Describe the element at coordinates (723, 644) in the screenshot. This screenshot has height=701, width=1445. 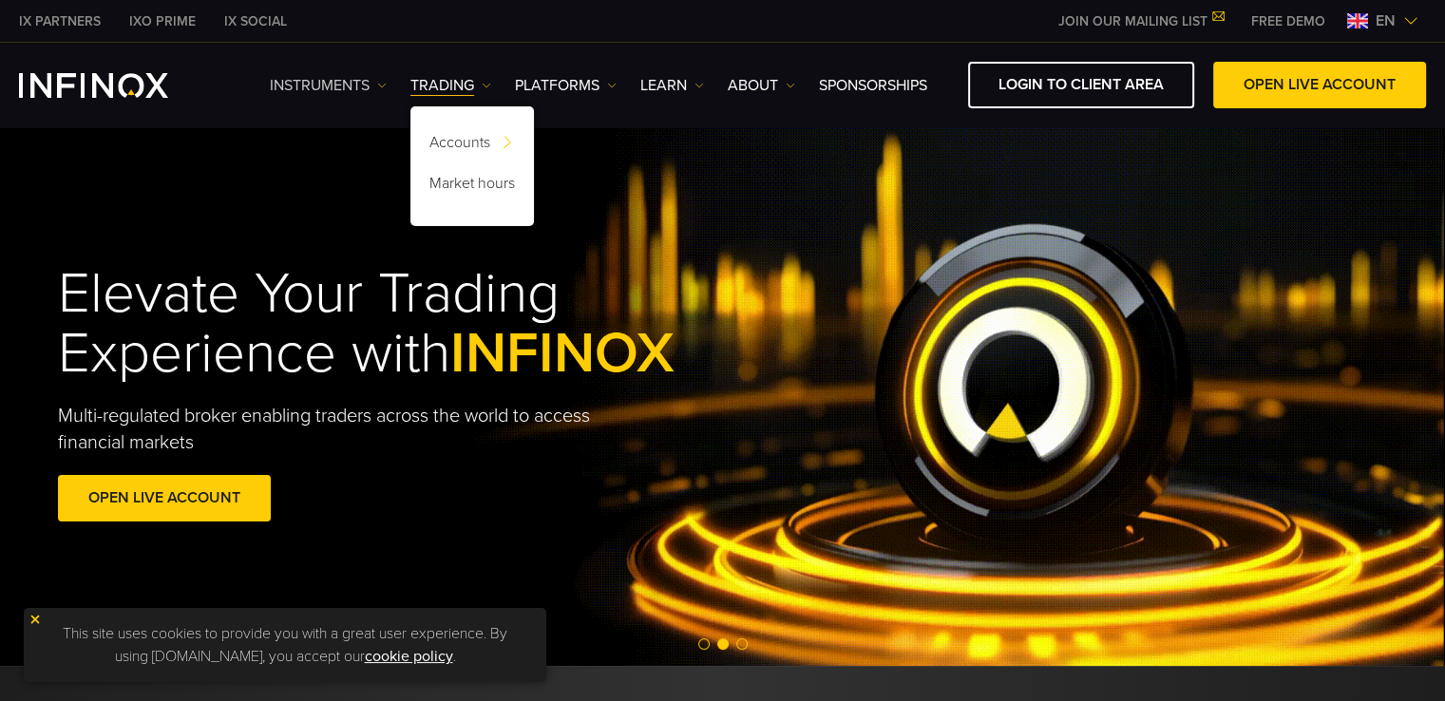
I see `span: Go to slide 2` at that location.